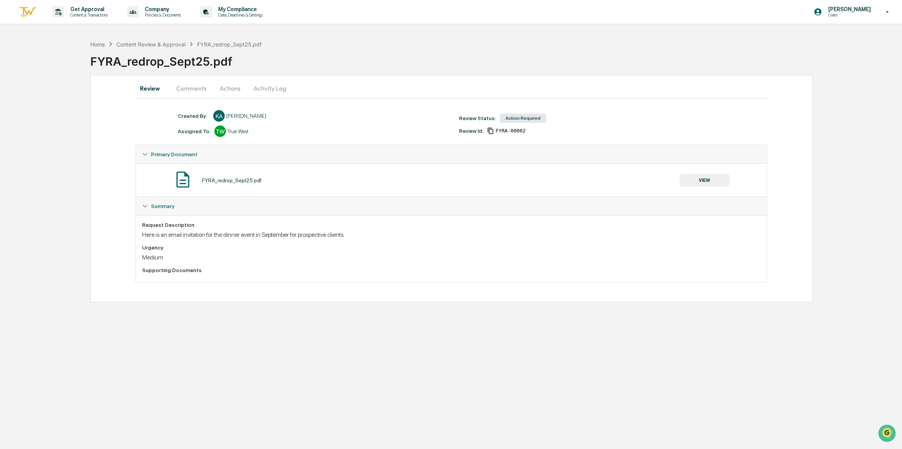 The width and height of the screenshot is (902, 449). I want to click on div: Review Id:, so click(471, 131).